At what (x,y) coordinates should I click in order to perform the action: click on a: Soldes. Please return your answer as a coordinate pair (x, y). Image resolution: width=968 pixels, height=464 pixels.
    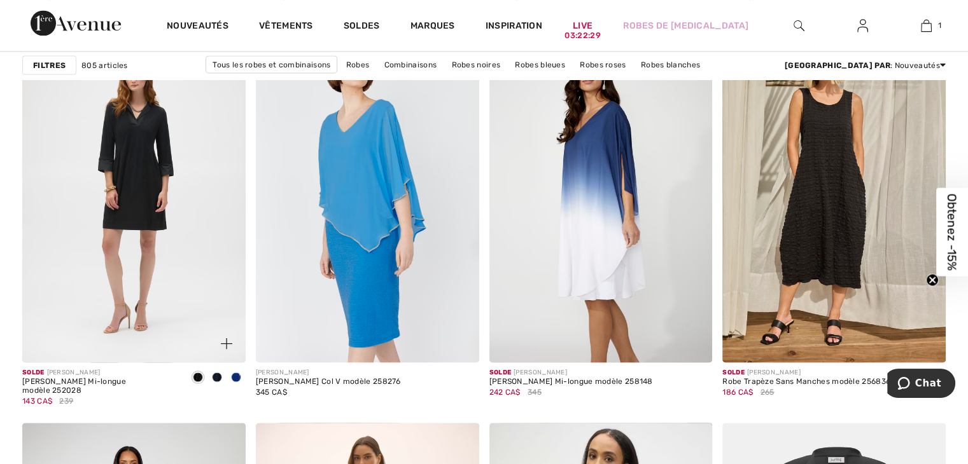
    Looking at the image, I should click on (361, 27).